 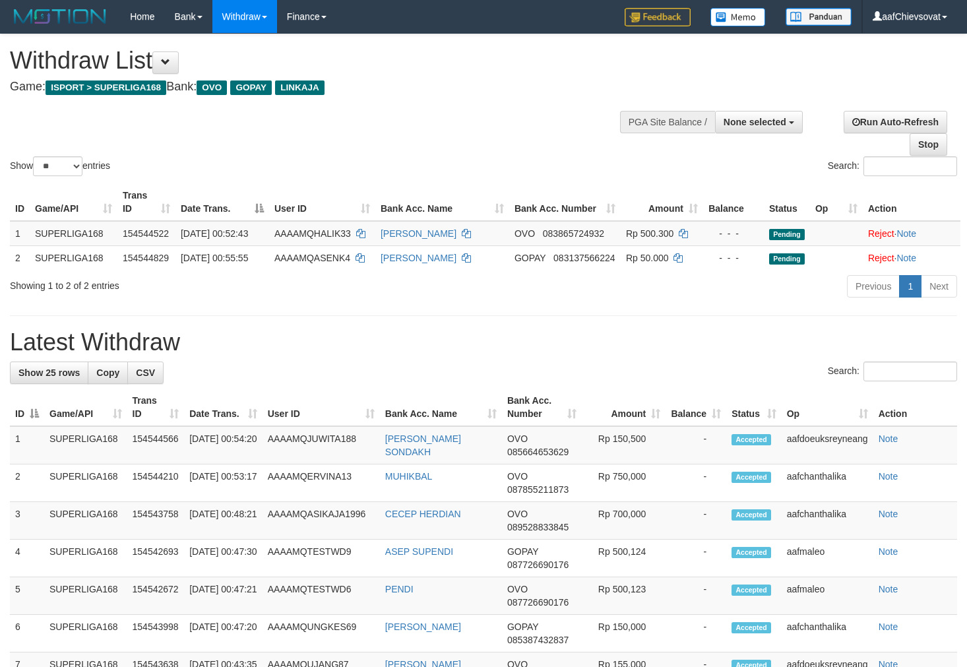 What do you see at coordinates (86, 407) in the screenshot?
I see `th: Game/API: activate to sort column ascending` at bounding box center [86, 407].